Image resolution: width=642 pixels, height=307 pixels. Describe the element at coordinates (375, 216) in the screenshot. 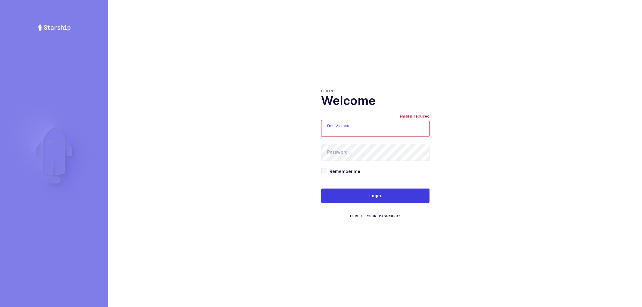

I see `a: Forgot Your Password?` at that location.